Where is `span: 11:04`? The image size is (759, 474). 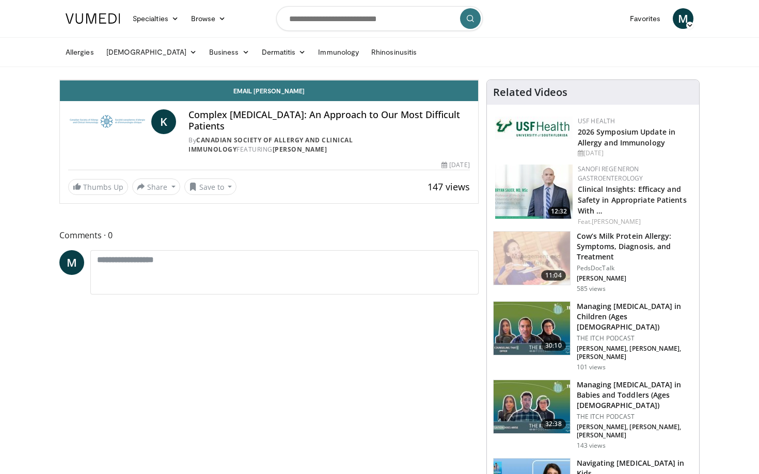
span: 11:04 is located at coordinates (553, 276).